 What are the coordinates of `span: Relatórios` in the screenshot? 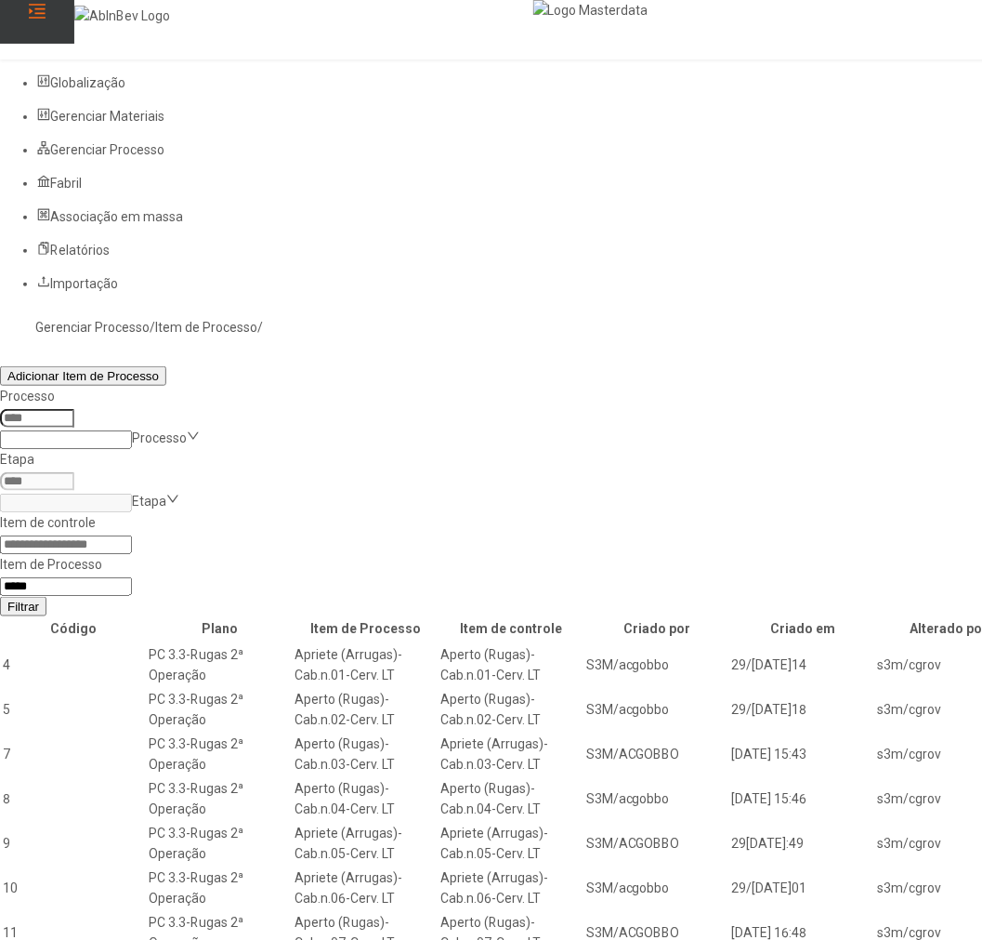 It's located at (80, 250).